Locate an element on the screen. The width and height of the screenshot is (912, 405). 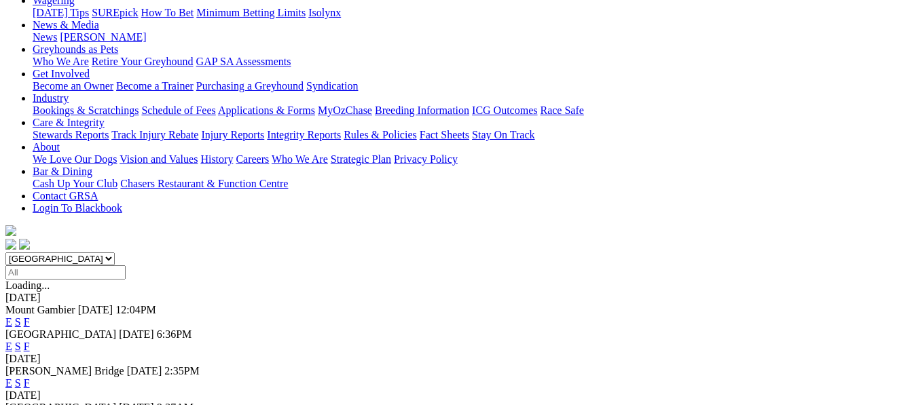
a: Stay On Track is located at coordinates (503, 134).